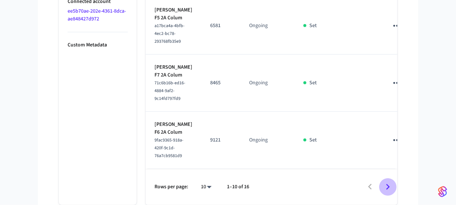 The width and height of the screenshot is (456, 205). Describe the element at coordinates (169, 33) in the screenshot. I see `span: a17bca4a-4bfb-4ec2-bc78-293768fb35e9` at that location.